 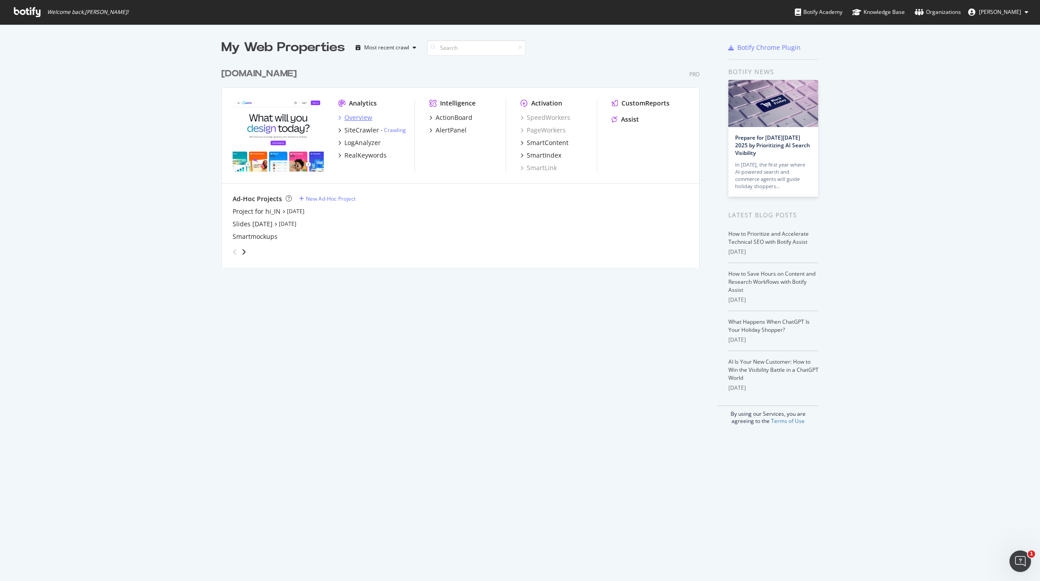 What do you see at coordinates (362, 155) in the screenshot?
I see `a: RealKeywords` at bounding box center [362, 155].